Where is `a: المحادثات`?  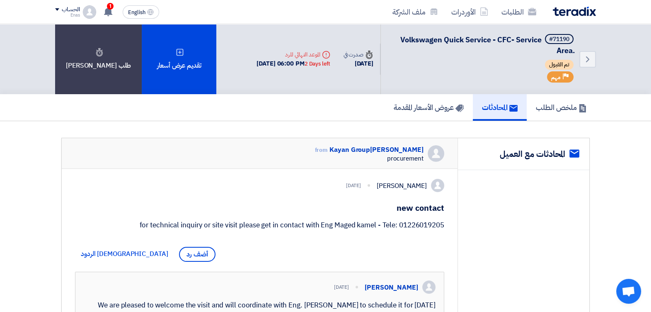 a: المحادثات is located at coordinates (500, 107).